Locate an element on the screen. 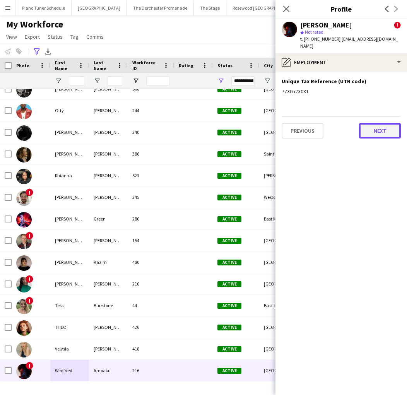  span: Not rated is located at coordinates (314, 32).